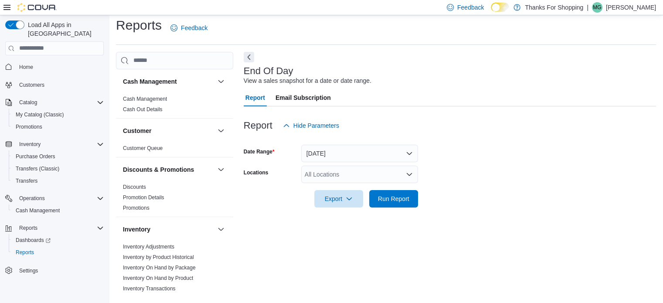  Describe the element at coordinates (137, 131) in the screenshot. I see `h3: Customer` at that location.